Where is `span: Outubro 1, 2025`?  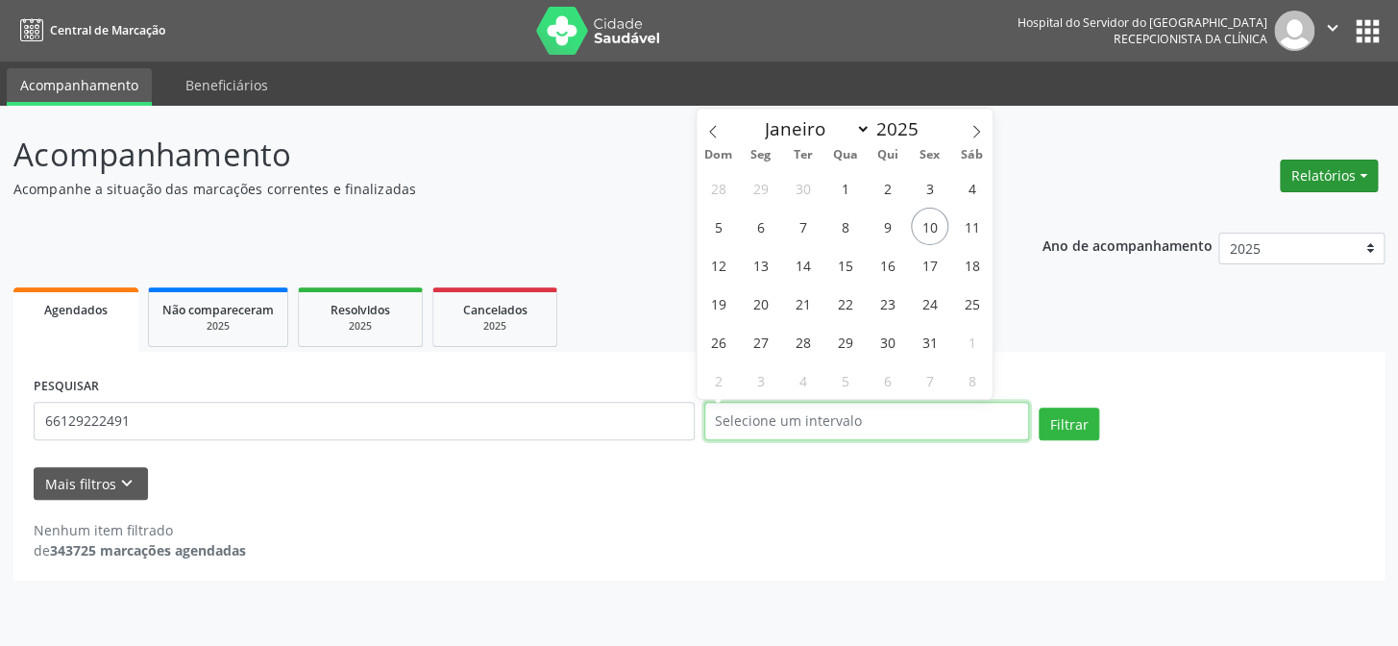 span: Outubro 1, 2025 is located at coordinates (845, 187).